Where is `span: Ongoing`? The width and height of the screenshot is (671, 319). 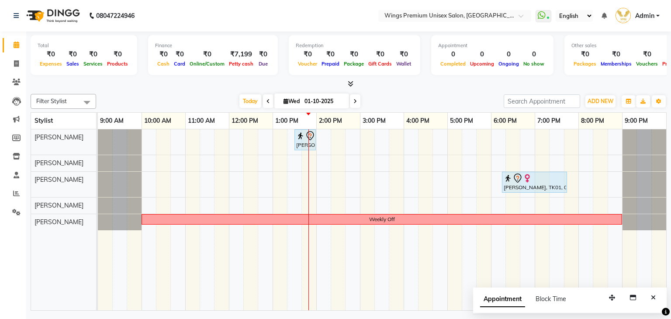 span: Ongoing is located at coordinates (508, 64).